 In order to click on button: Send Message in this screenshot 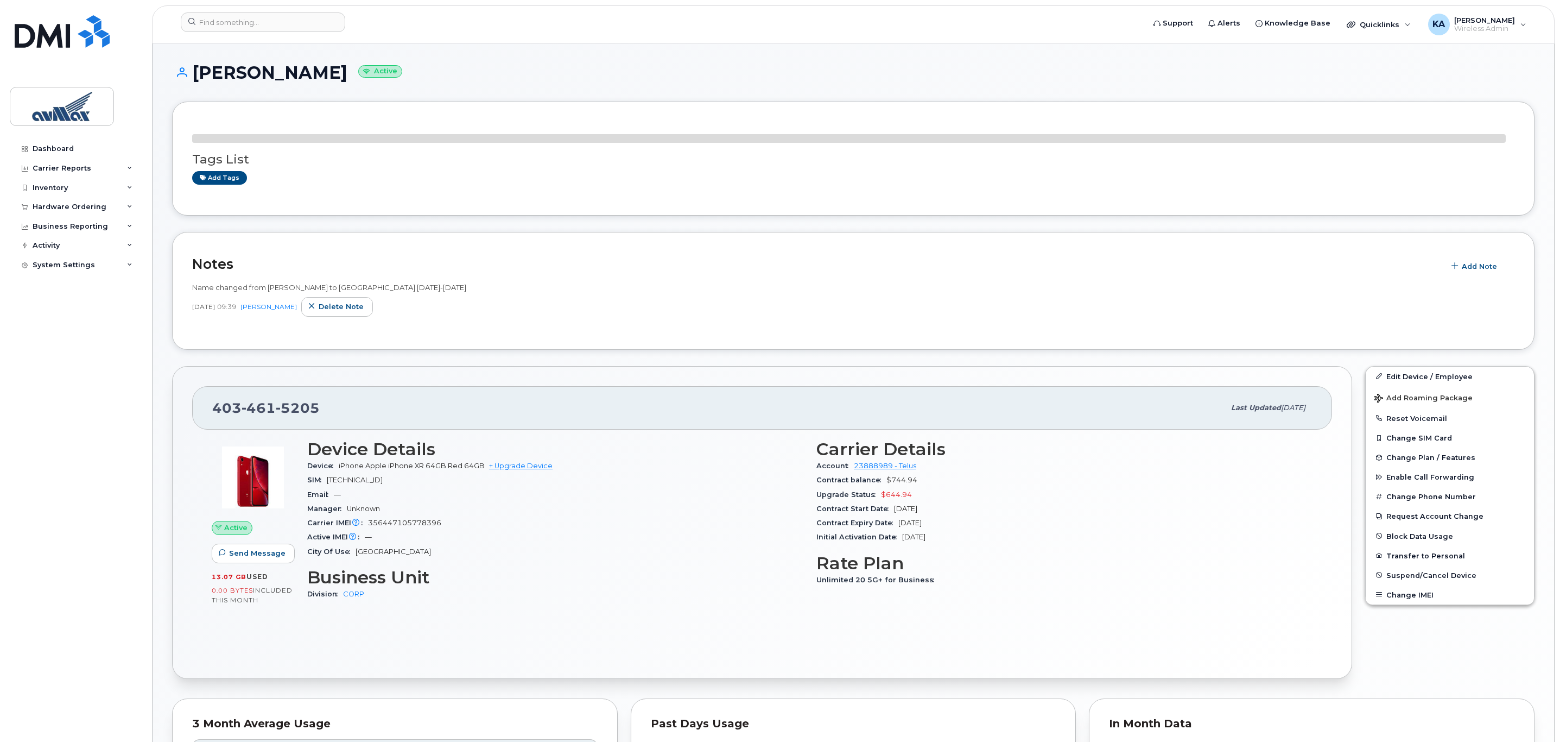, I will do `click(253, 553)`.